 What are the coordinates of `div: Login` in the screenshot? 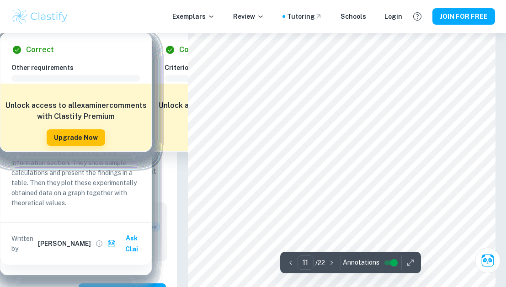 It's located at (393, 16).